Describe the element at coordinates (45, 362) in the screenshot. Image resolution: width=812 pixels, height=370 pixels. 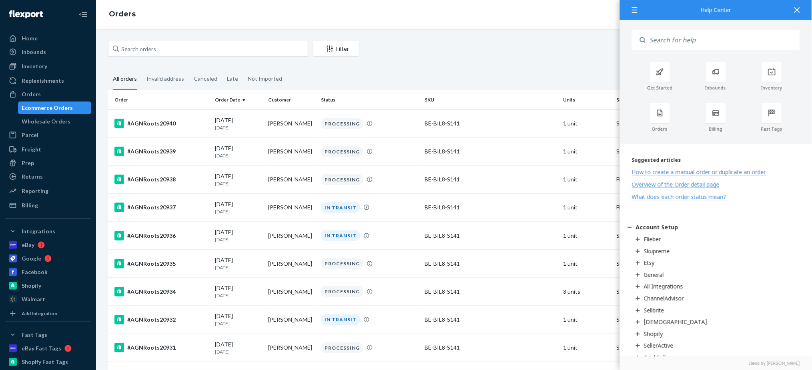
I see `div: Shopify Fast Tags` at that location.